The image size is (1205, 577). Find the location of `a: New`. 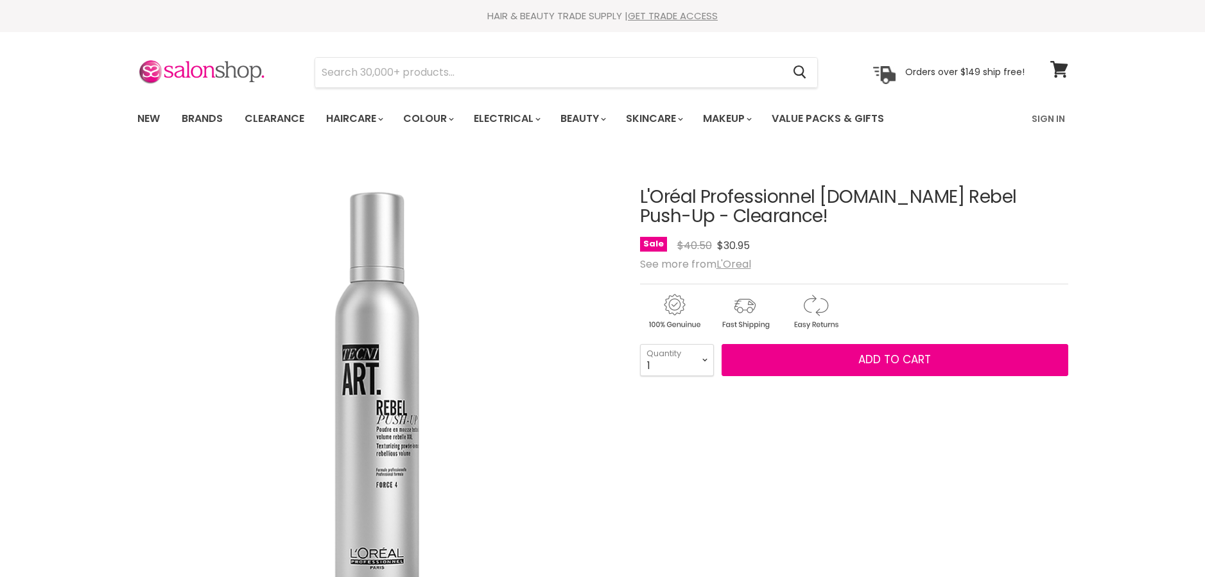

a: New is located at coordinates (148, 119).